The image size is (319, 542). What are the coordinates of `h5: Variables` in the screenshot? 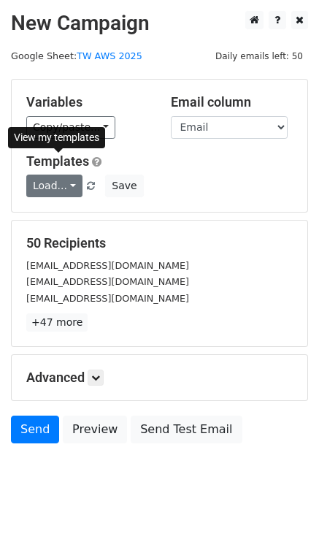 It's located at (88, 102).